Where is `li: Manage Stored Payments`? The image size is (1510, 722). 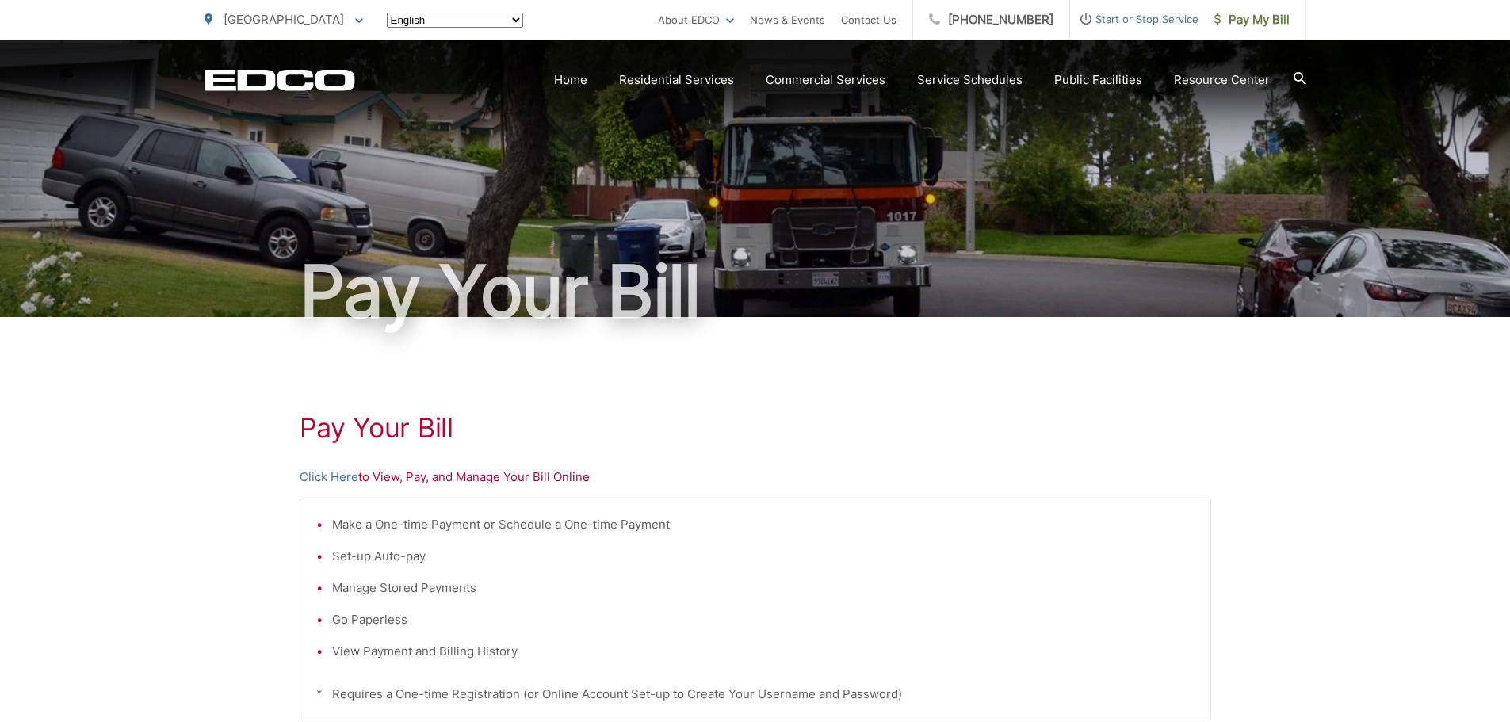 li: Manage Stored Payments is located at coordinates (763, 588).